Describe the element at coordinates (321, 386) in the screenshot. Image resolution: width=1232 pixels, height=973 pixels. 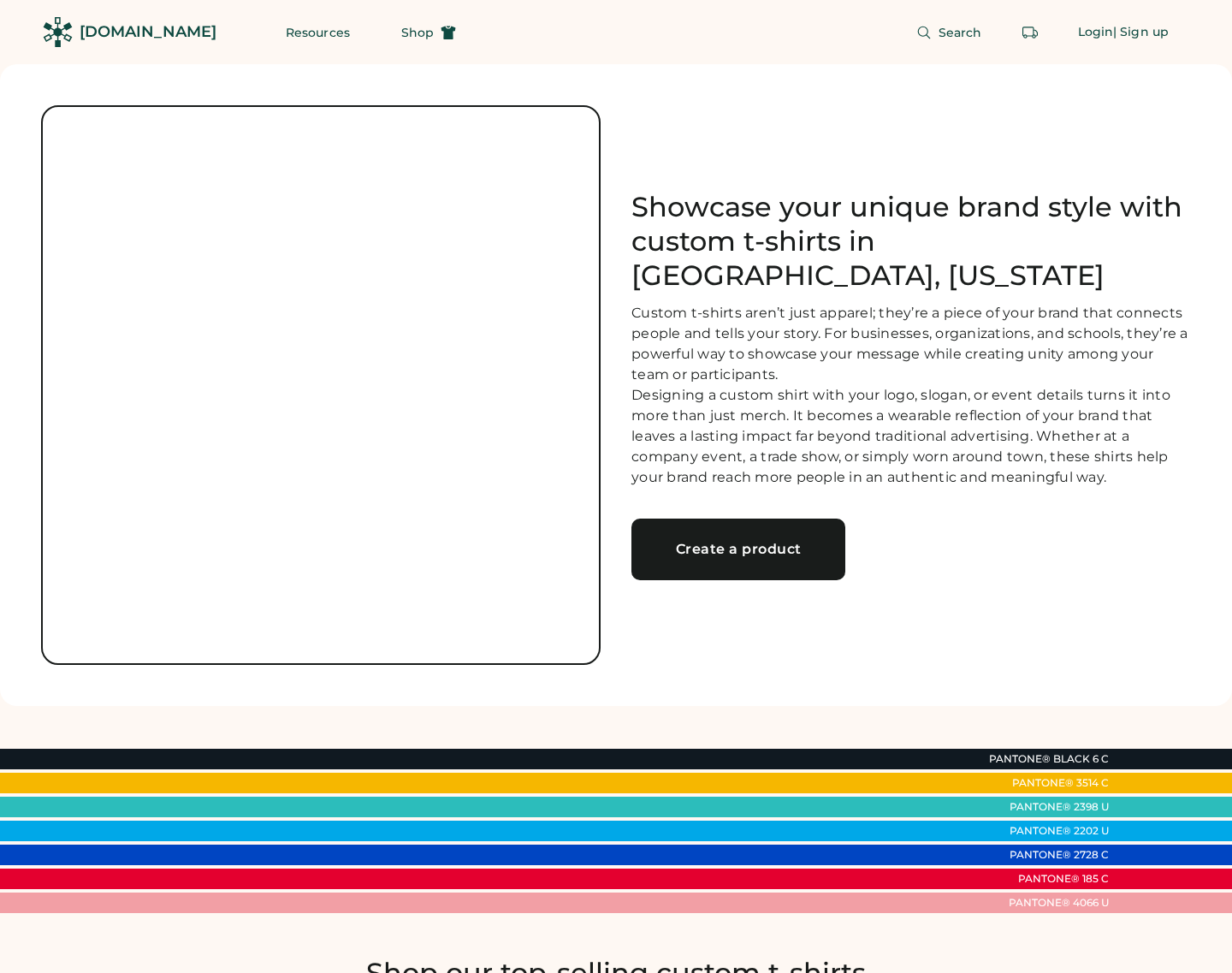
I see `img: no` at that location.